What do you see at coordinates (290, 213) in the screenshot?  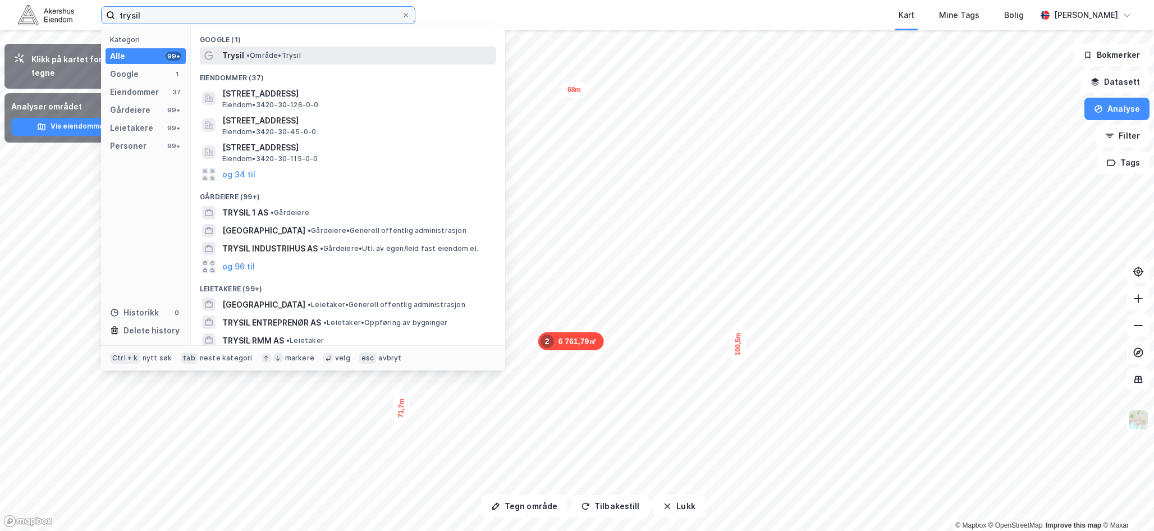 I see `span: Gårdeiere` at bounding box center [290, 213].